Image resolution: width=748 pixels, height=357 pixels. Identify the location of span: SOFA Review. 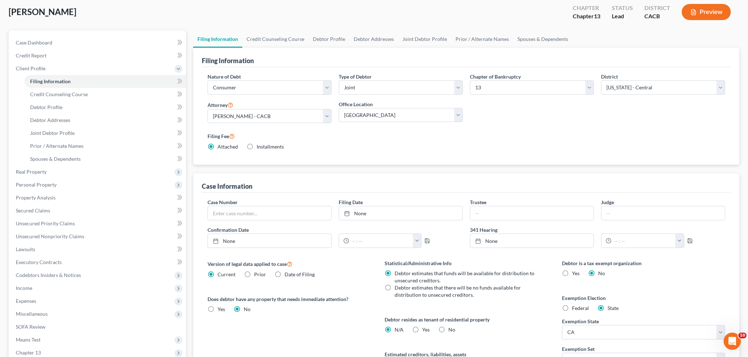
(30, 326).